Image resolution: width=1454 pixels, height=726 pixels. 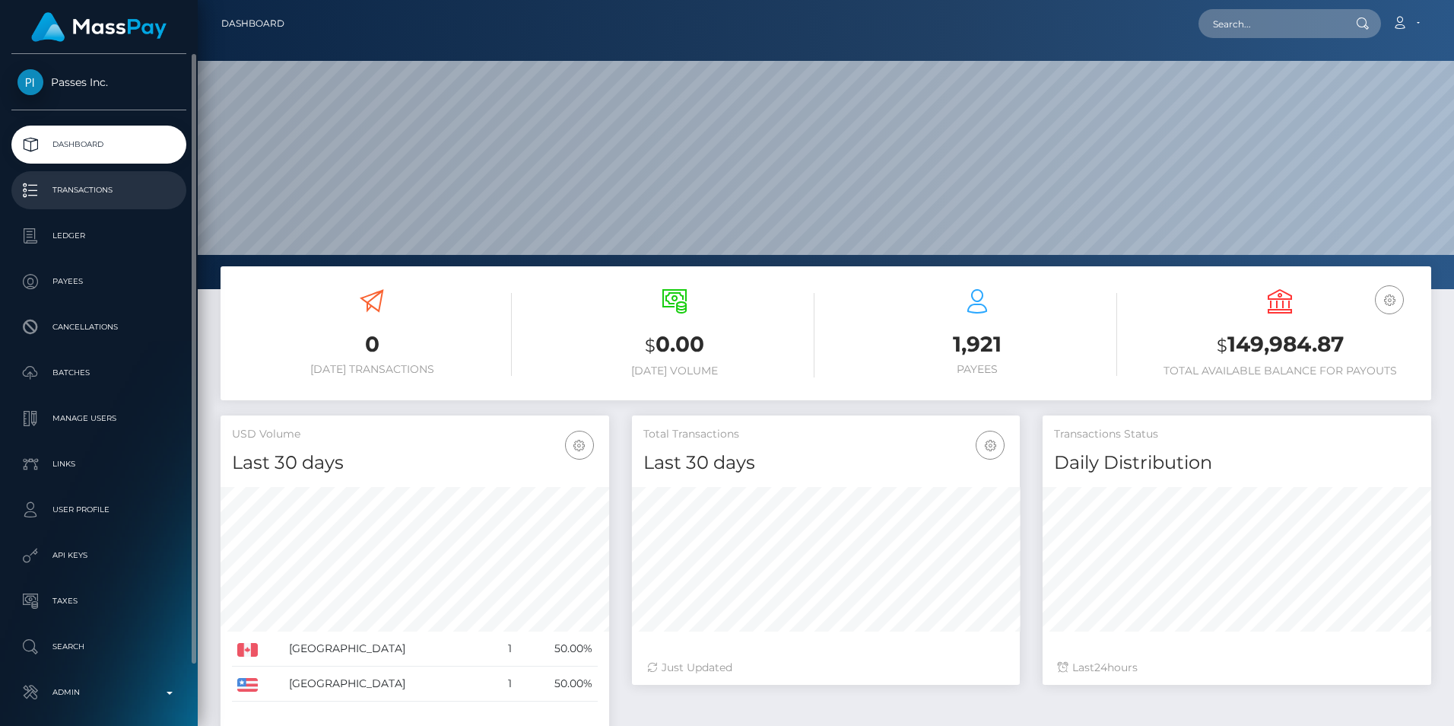 What do you see at coordinates (1237, 462) in the screenshot?
I see `h4: Daily Distribution` at bounding box center [1237, 462].